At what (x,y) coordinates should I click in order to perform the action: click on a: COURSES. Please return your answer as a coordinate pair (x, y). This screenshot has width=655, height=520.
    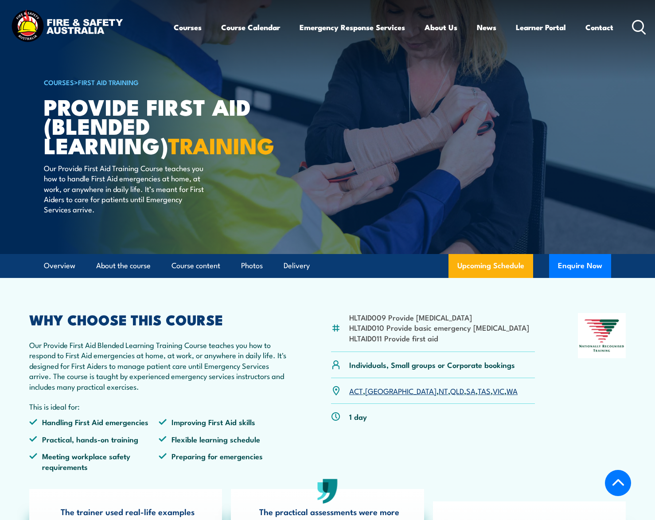
    Looking at the image, I should click on (59, 82).